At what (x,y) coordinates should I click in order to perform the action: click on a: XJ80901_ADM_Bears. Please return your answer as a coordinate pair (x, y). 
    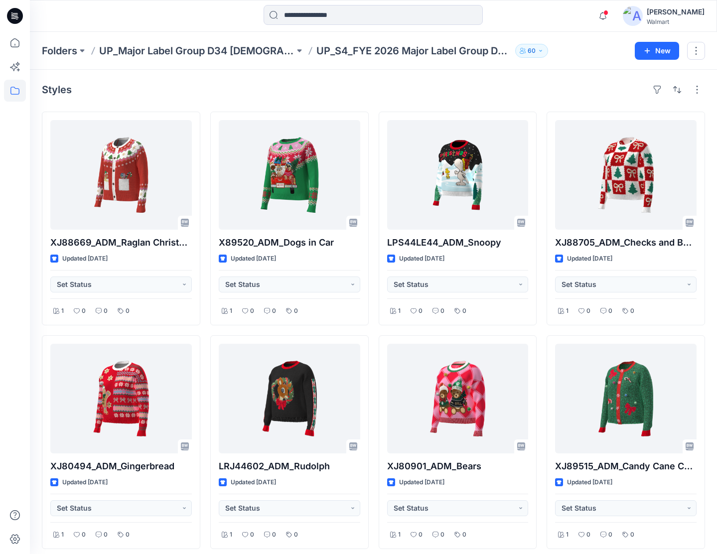
    Looking at the image, I should click on (458, 399).